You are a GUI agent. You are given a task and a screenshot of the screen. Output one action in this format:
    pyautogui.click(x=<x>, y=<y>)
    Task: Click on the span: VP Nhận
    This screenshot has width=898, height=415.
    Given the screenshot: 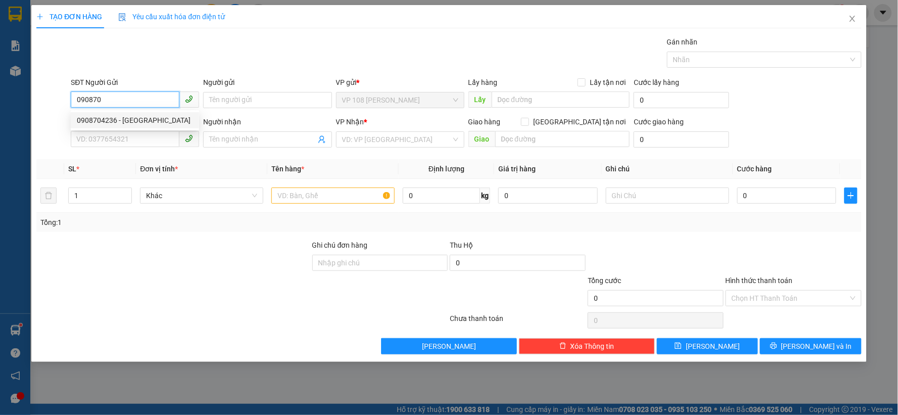 What is the action you would take?
    pyautogui.click(x=350, y=122)
    